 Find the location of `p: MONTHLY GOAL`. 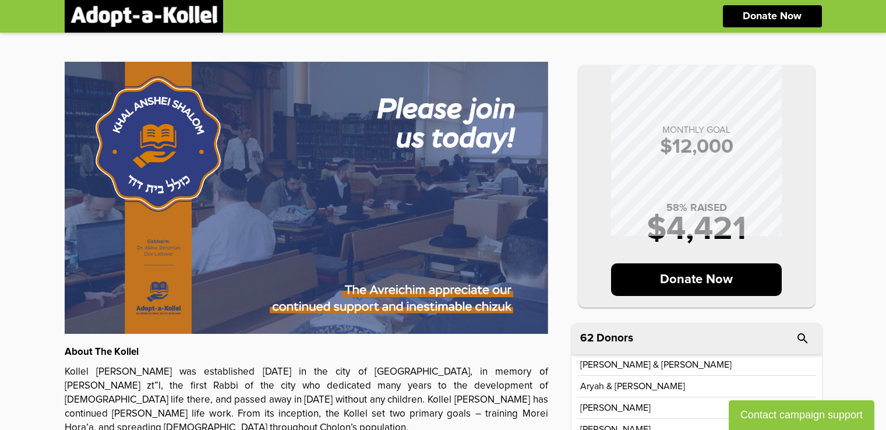

p: MONTHLY GOAL is located at coordinates (697, 130).